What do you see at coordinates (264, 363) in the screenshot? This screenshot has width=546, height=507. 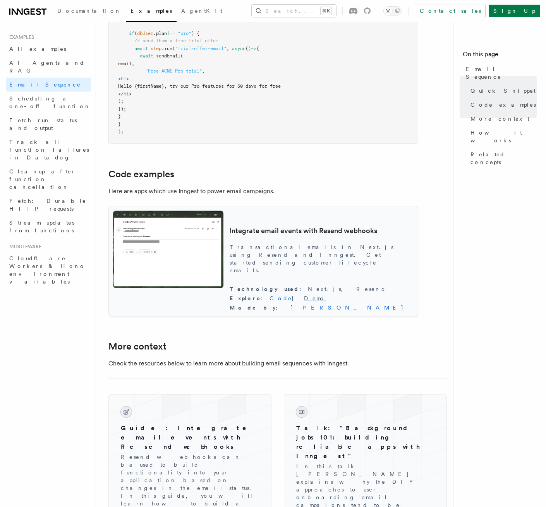 I see `p: Check the resources below to learn more about building email sequences with Inngest.` at bounding box center [264, 363].